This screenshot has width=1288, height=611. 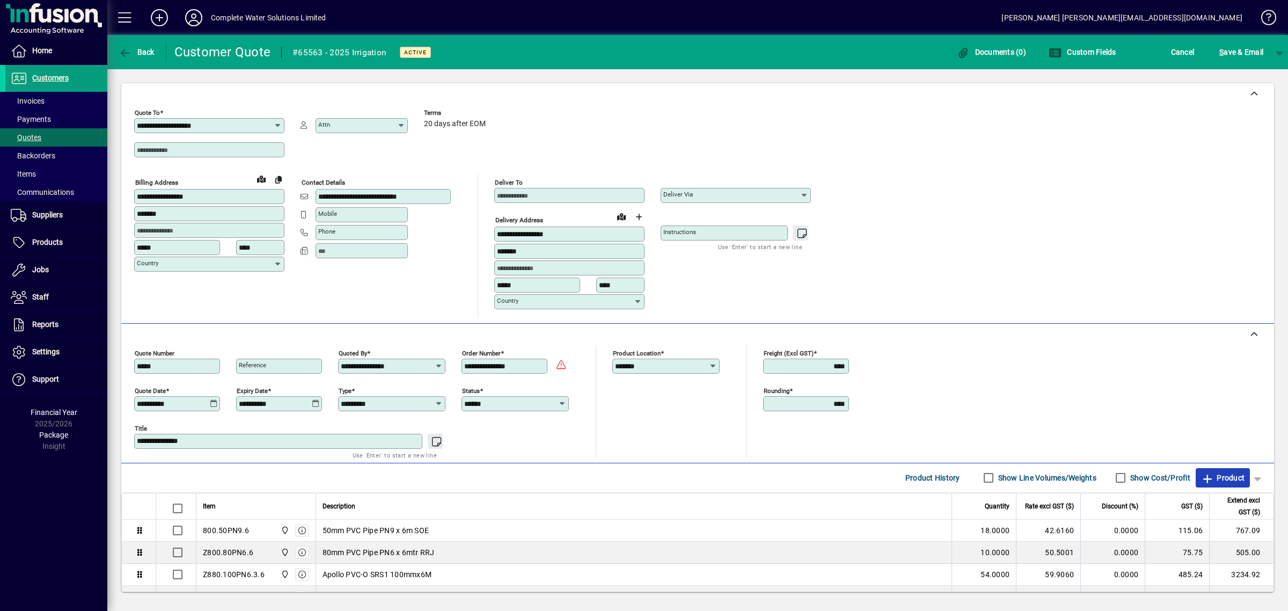 What do you see at coordinates (223, 52) in the screenshot?
I see `div: Customer Quote` at bounding box center [223, 52].